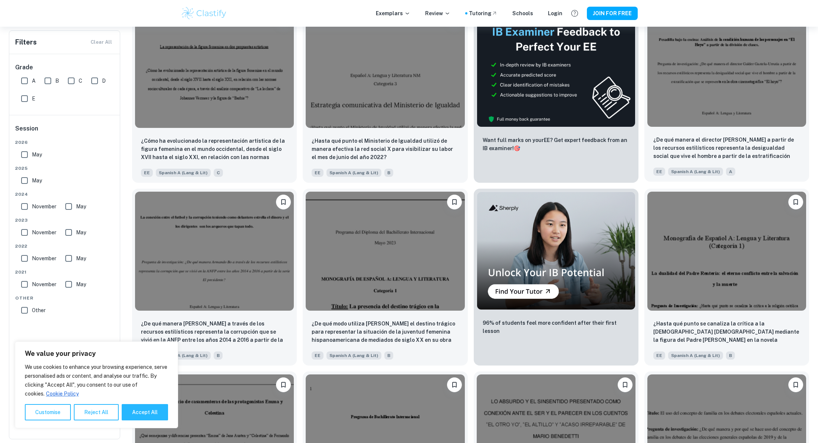 The height and width of the screenshot is (443, 818). I want to click on span: 2023, so click(65, 220).